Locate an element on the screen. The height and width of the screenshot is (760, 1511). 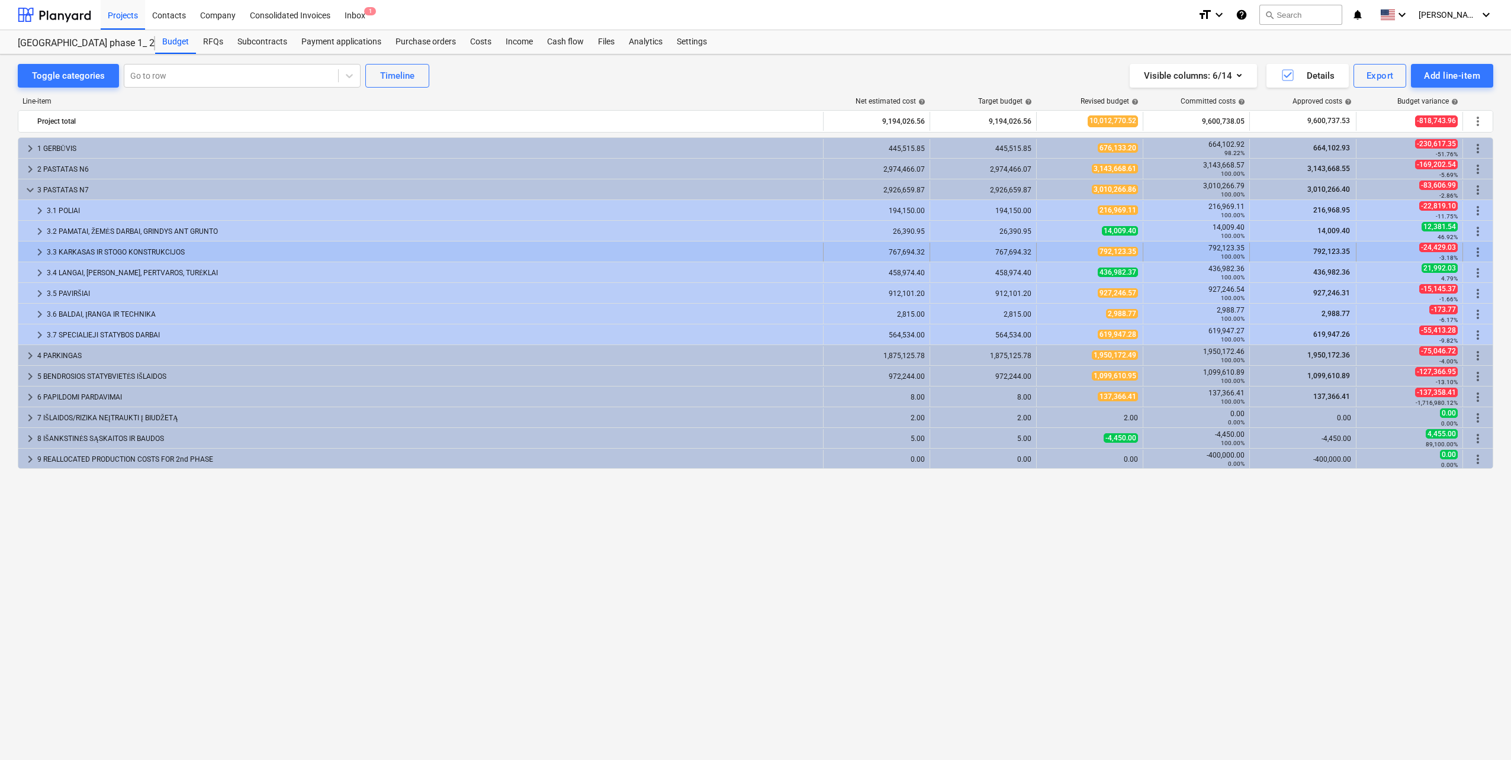
span: 3,143,668.55 is located at coordinates (1329, 169).